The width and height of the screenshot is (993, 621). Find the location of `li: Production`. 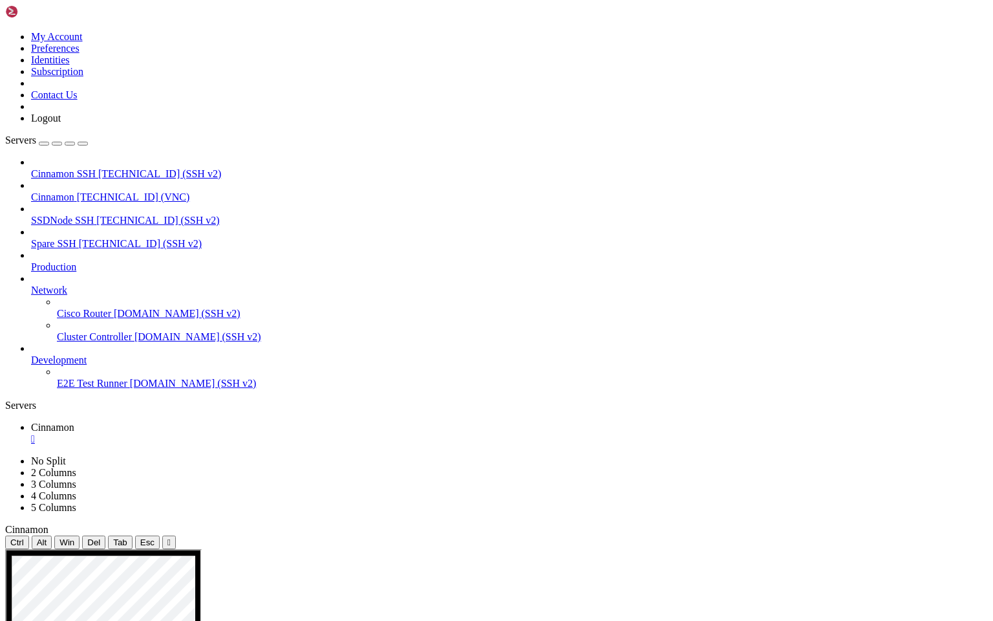

li: Production is located at coordinates (510, 261).